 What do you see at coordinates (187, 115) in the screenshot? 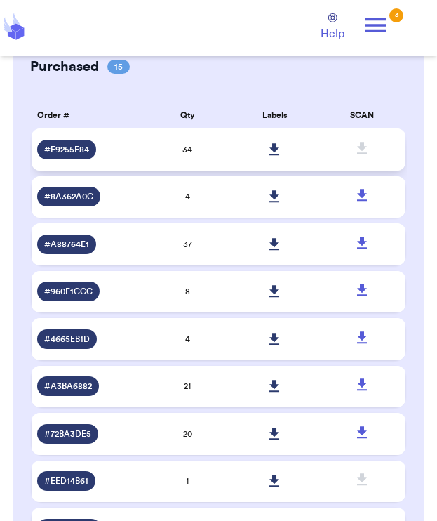
I see `th: Qty` at bounding box center [187, 115].